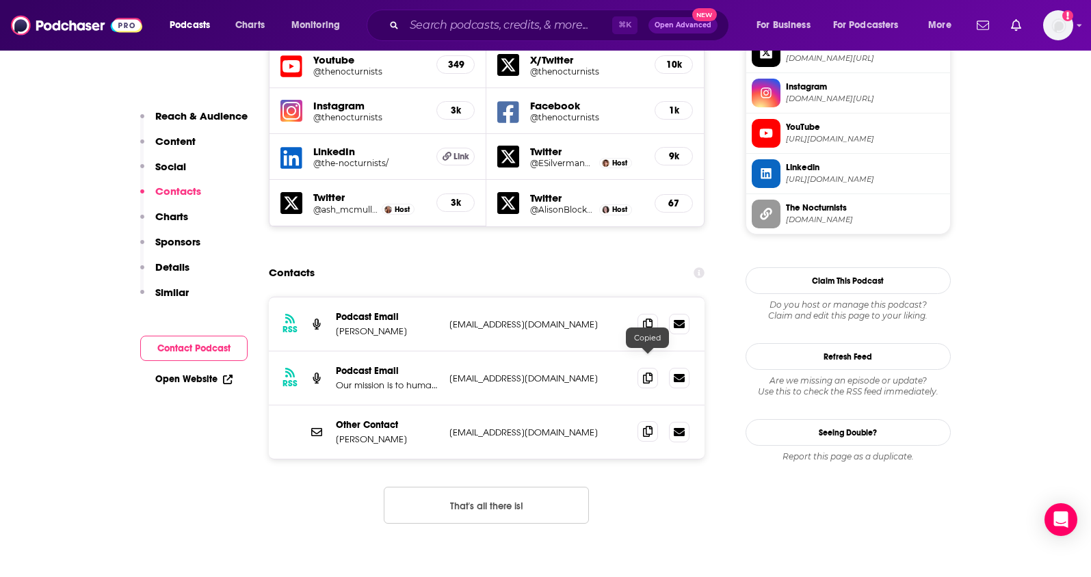 The image size is (1091, 577). I want to click on div: Copied, so click(647, 338).